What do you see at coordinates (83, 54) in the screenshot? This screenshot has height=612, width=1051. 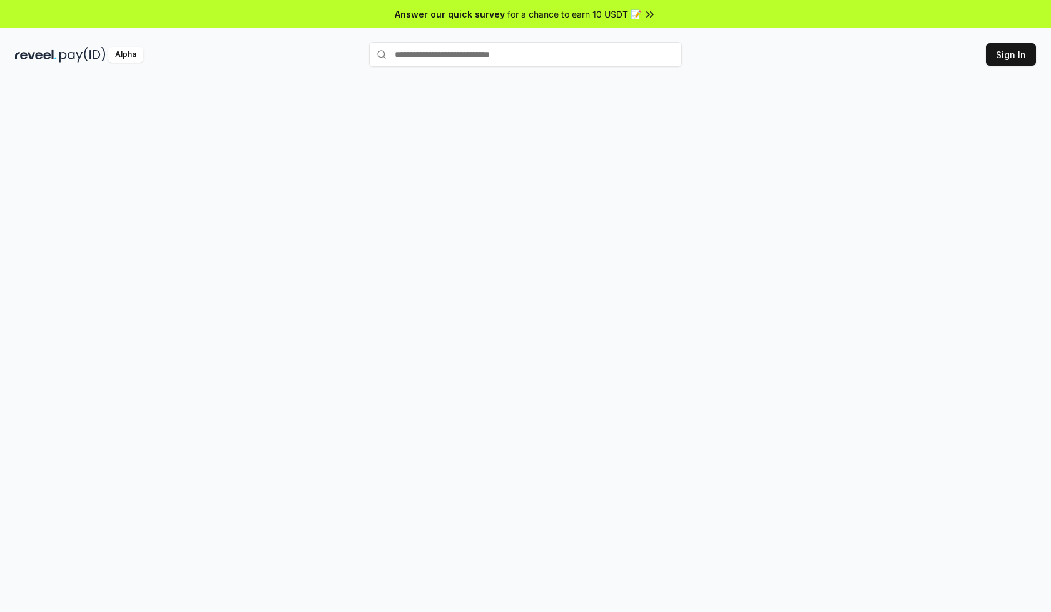 I see `img: pay_id` at bounding box center [83, 54].